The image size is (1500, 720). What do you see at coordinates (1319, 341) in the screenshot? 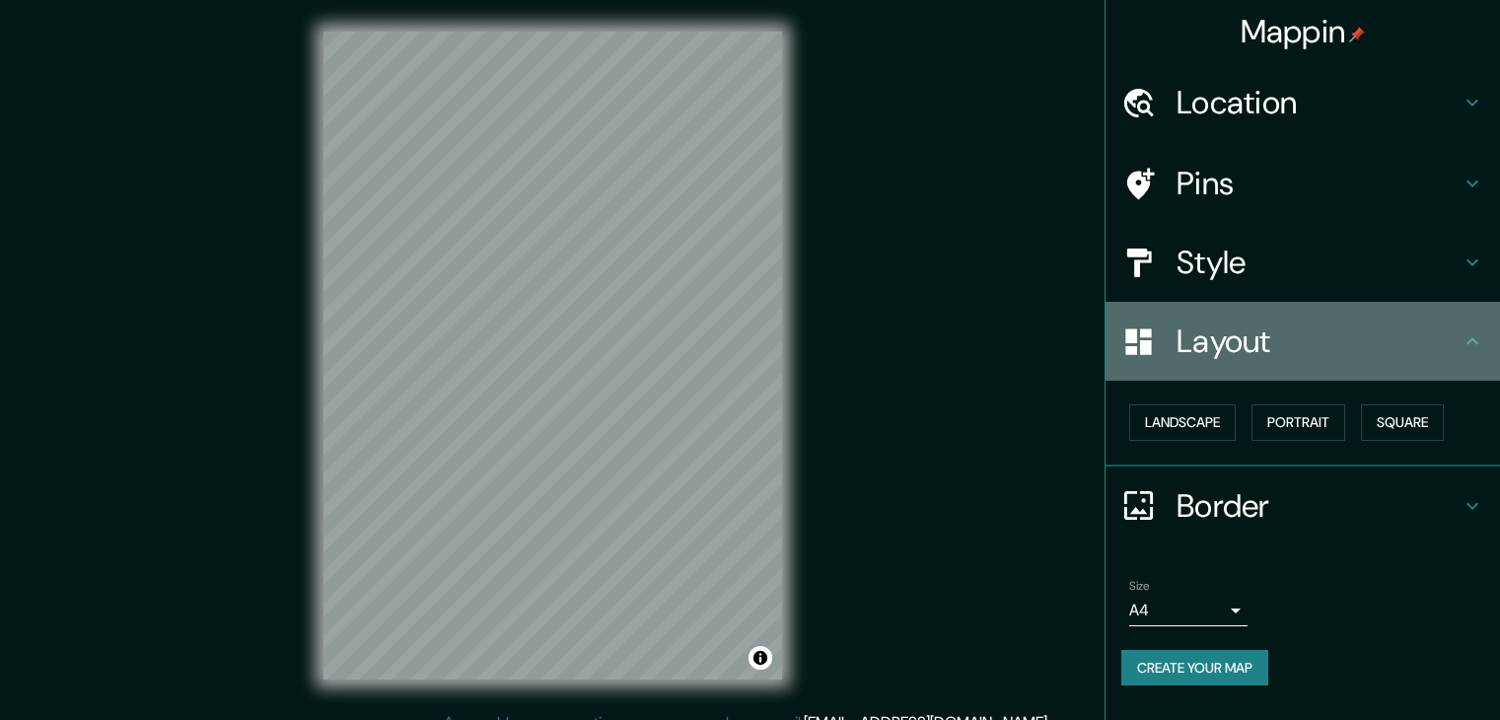
I see `h4: Layout` at bounding box center [1319, 341].